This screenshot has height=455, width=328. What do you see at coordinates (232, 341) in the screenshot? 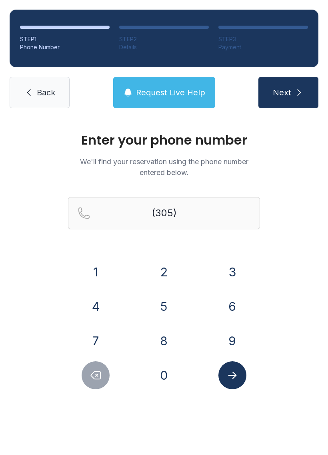
I see `button: 9` at bounding box center [232, 341].